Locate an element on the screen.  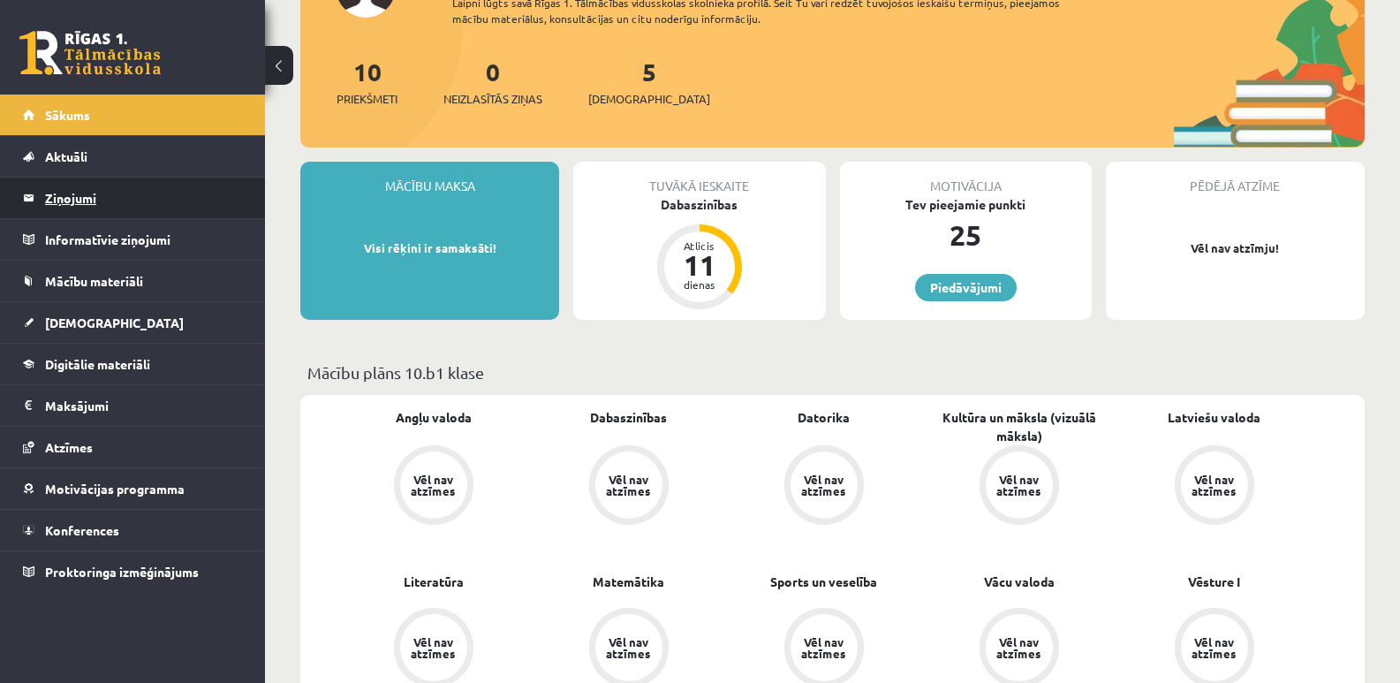
div: Tuvākā ieskaite is located at coordinates (698, 178).